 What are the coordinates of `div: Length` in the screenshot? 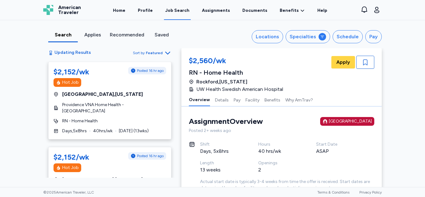 It's located at (221, 163).